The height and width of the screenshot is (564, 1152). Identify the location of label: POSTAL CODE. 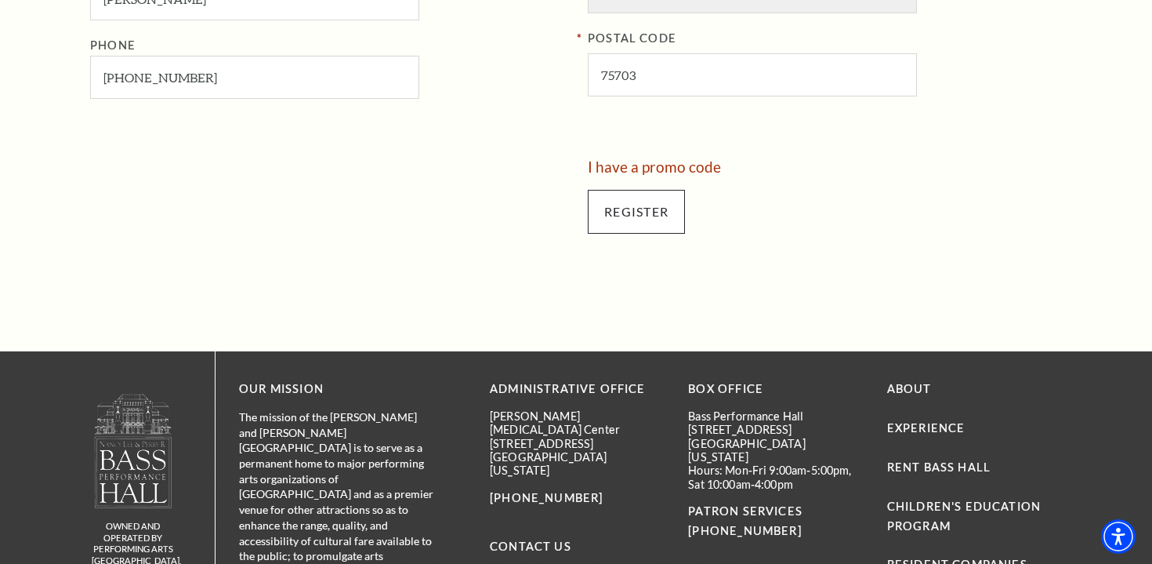
(825, 38).